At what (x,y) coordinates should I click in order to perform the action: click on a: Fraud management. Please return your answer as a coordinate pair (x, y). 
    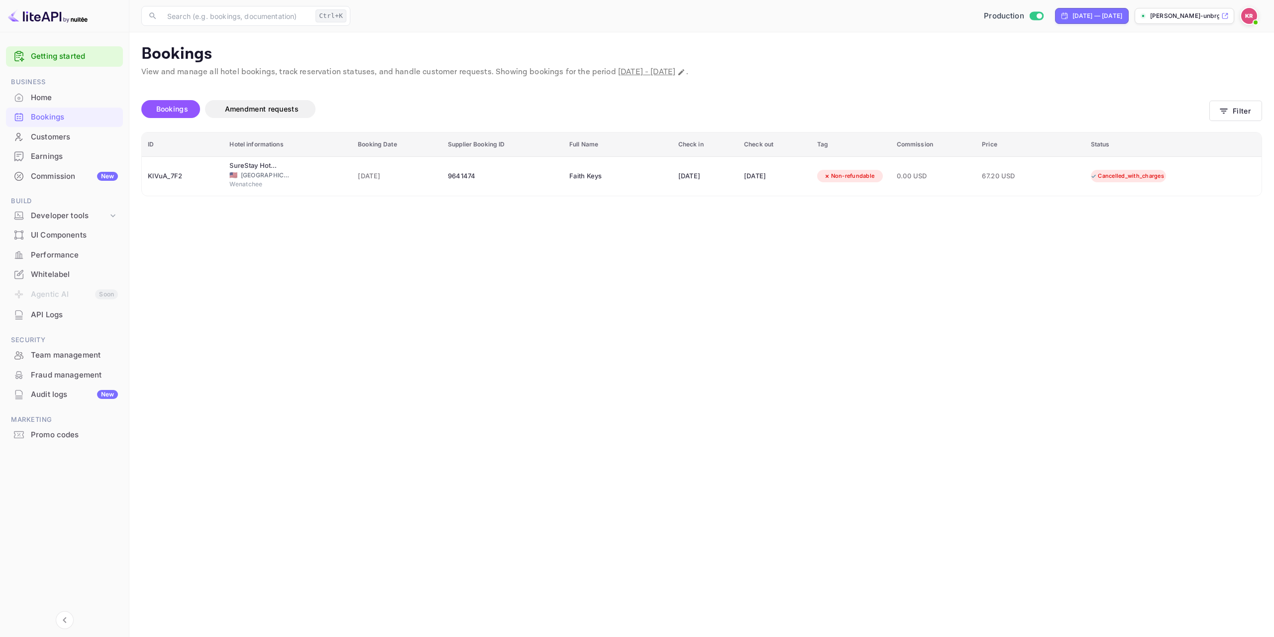
    Looking at the image, I should click on (64, 374).